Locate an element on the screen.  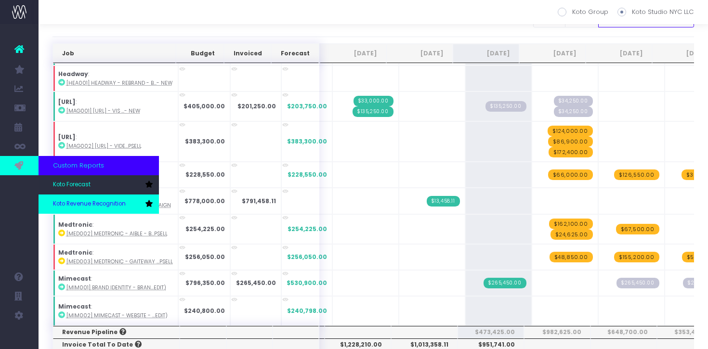
span: Custom Reports is located at coordinates (79, 166).